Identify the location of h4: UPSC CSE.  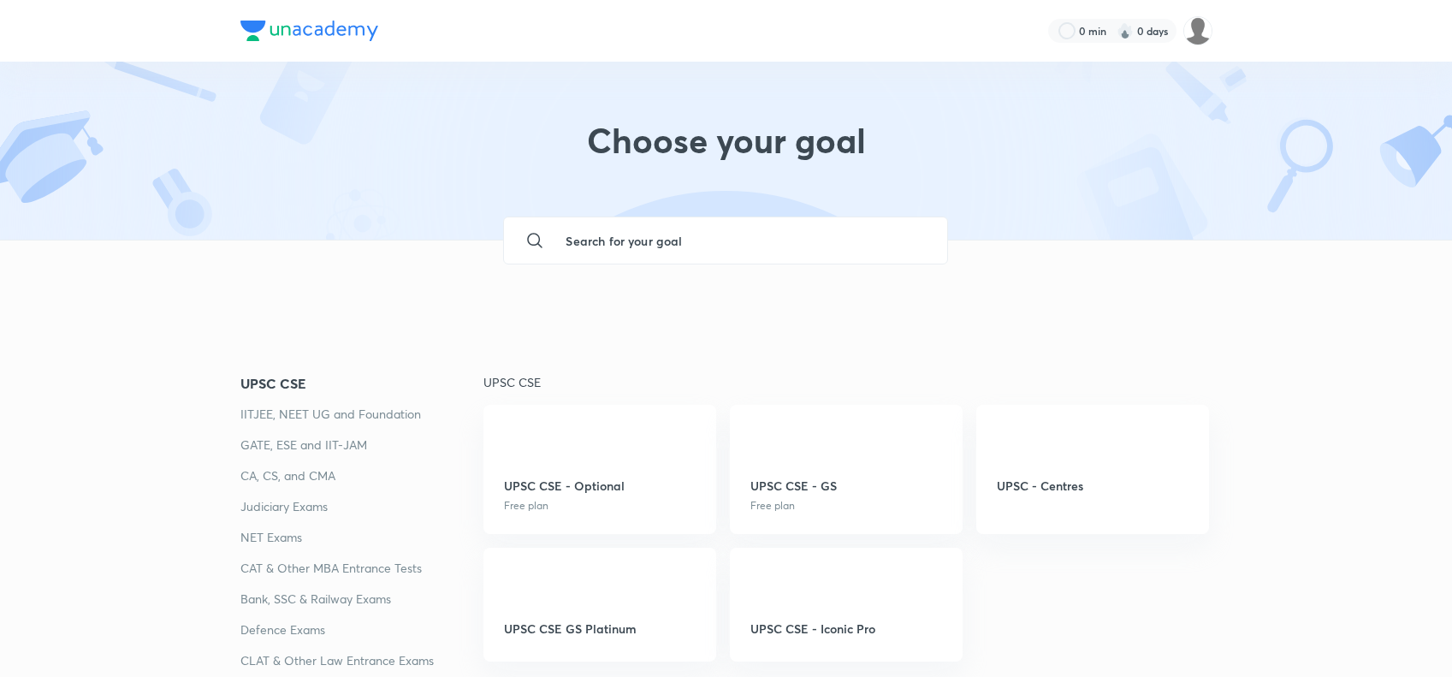
(362, 383).